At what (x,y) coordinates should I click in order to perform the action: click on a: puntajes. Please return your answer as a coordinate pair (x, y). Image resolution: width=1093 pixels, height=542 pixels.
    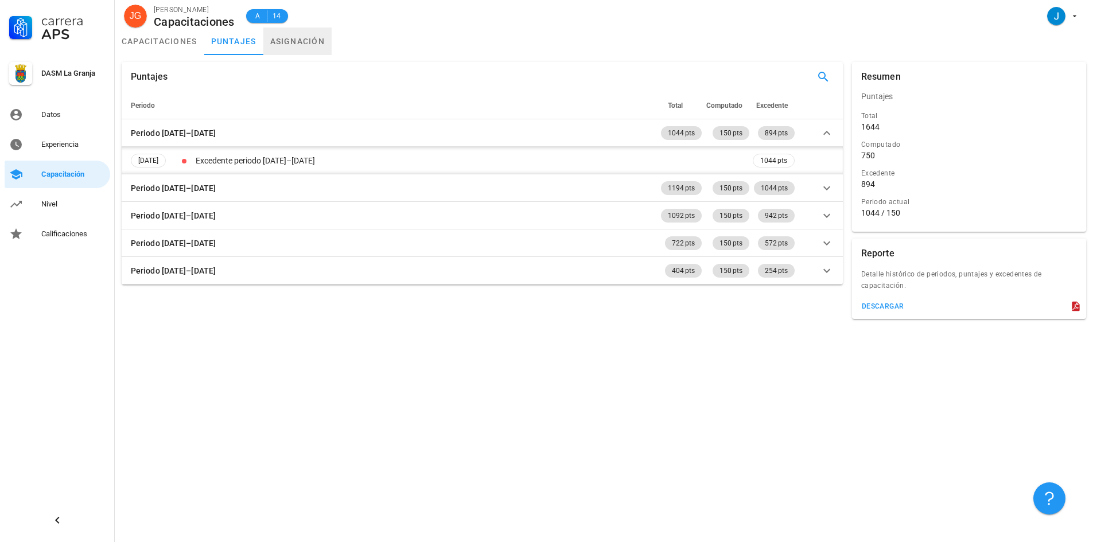
    Looking at the image, I should click on (234, 41).